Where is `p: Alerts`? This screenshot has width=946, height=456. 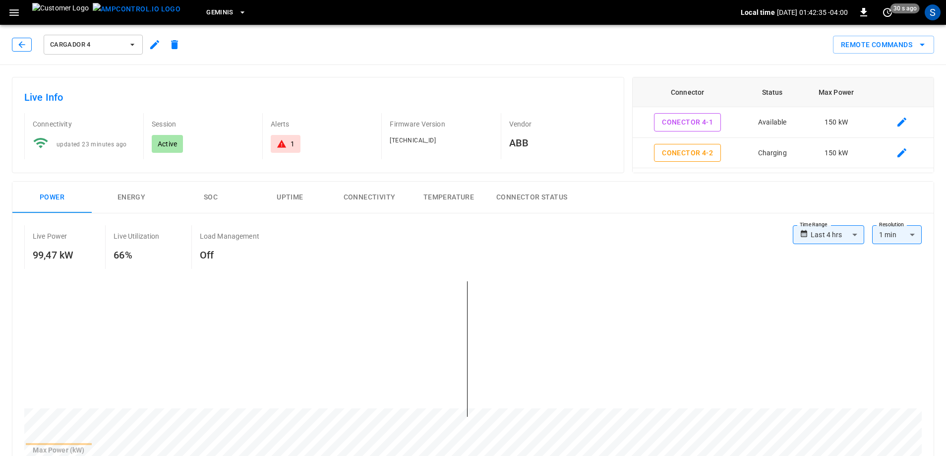
p: Alerts is located at coordinates (322, 124).